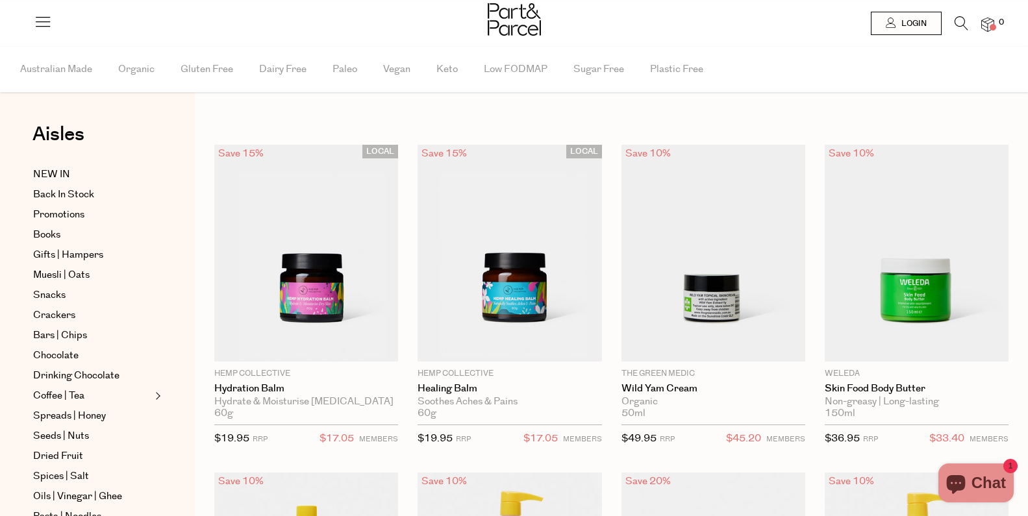 The width and height of the screenshot is (1028, 516). Describe the element at coordinates (713, 253) in the screenshot. I see `img: Wild Yam Cream` at that location.